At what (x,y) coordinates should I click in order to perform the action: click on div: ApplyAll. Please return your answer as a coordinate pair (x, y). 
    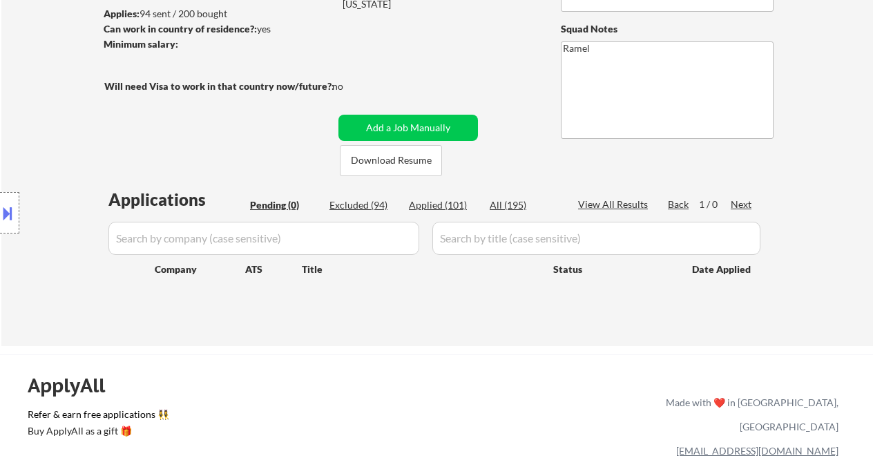
    Looking at the image, I should click on (74, 385).